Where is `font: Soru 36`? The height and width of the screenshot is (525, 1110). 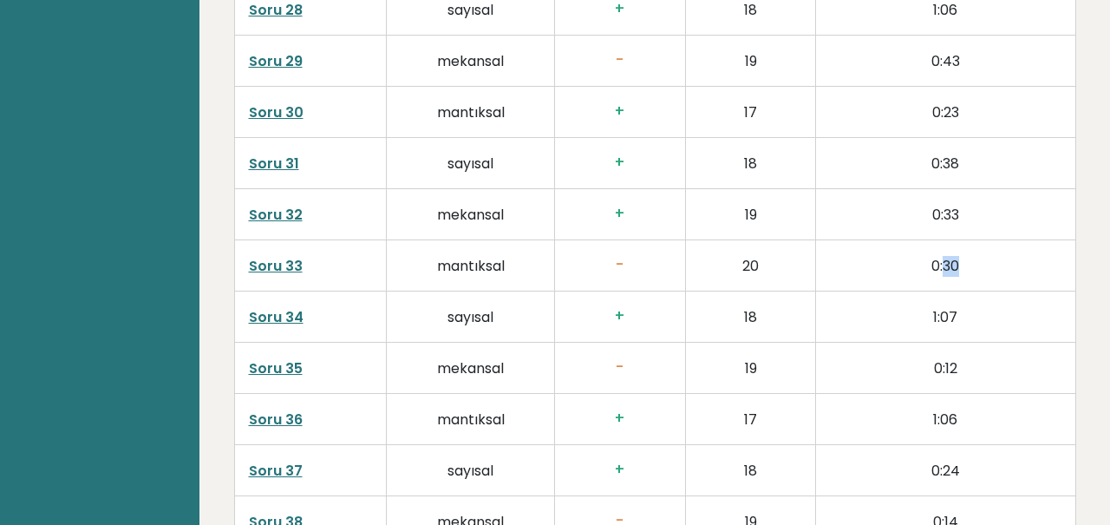 font: Soru 36 is located at coordinates (276, 419).